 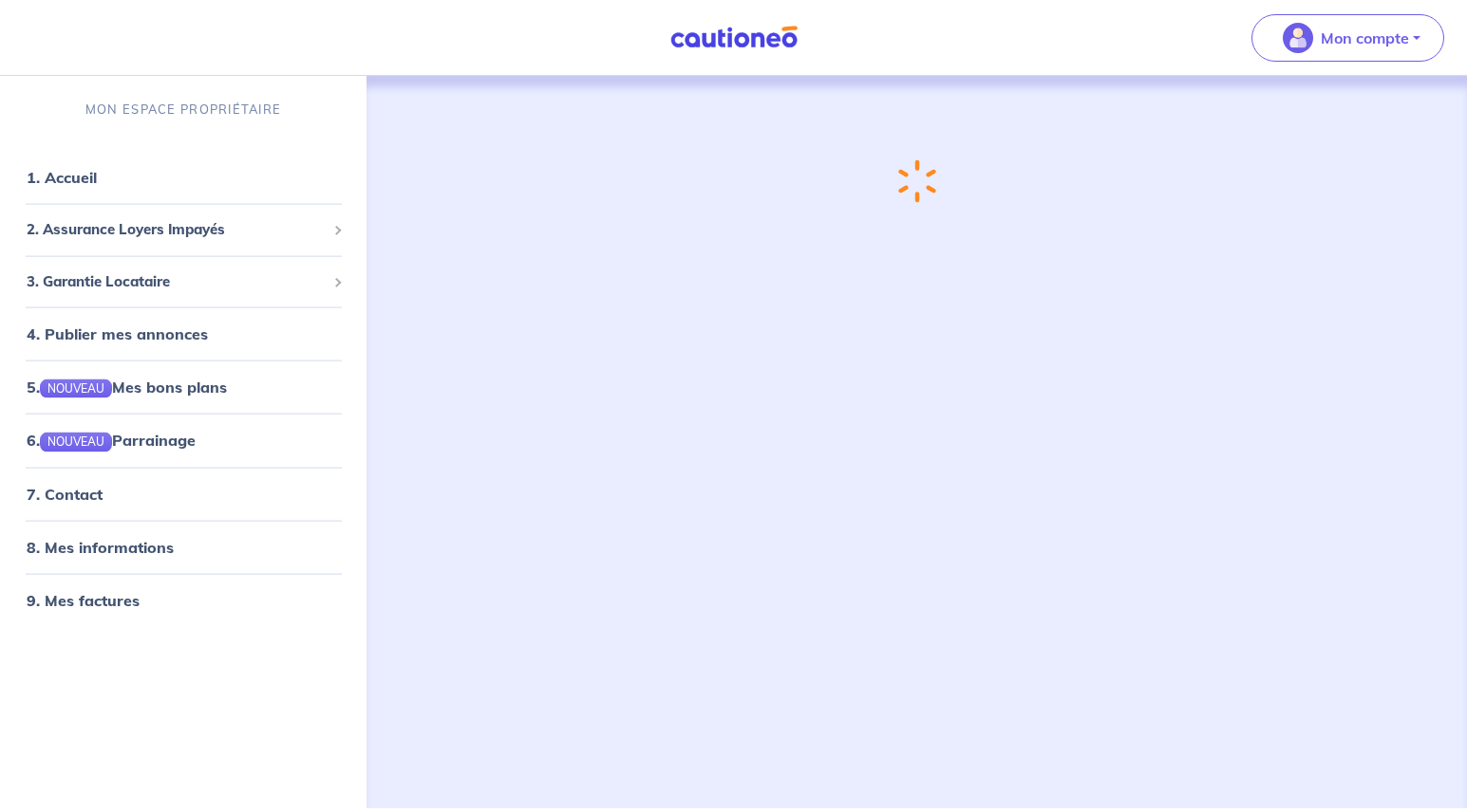 What do you see at coordinates (183, 281) in the screenshot?
I see `div: 3. Garantie Locataire` at bounding box center [183, 281].